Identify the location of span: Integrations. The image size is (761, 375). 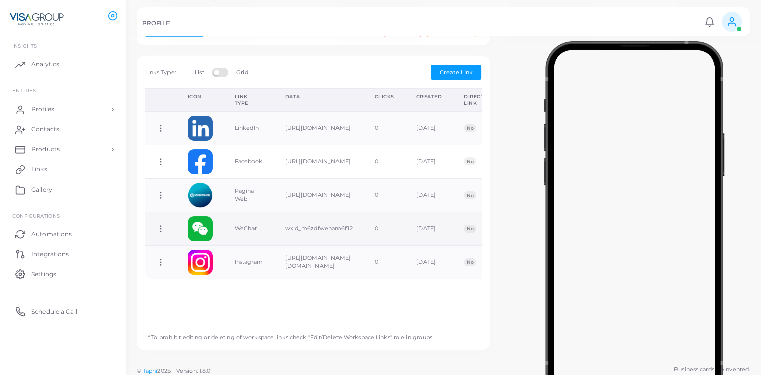
(50, 254).